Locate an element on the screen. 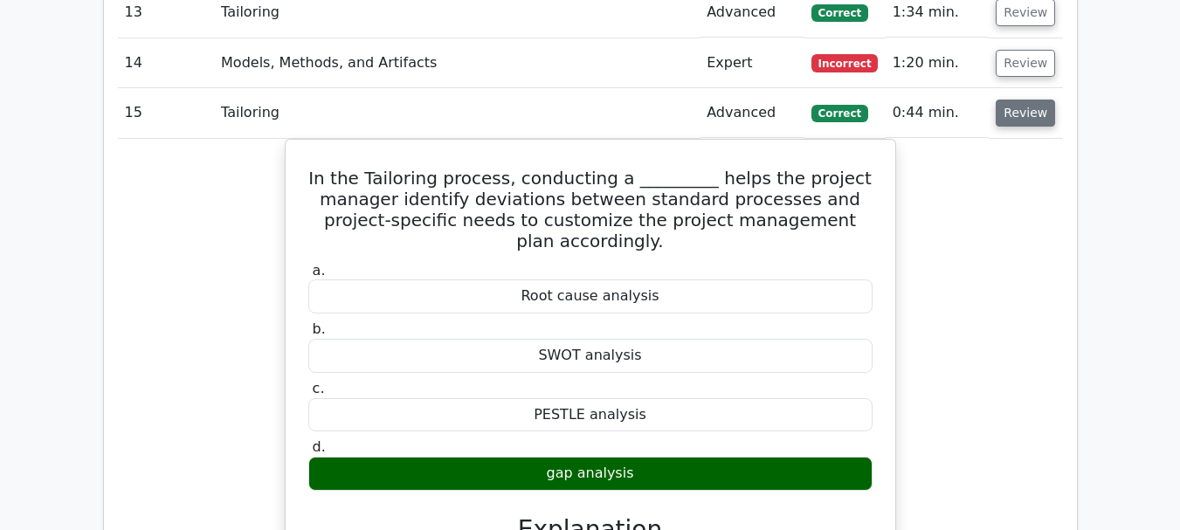 The width and height of the screenshot is (1180, 530). td: 15 is located at coordinates (166, 113).